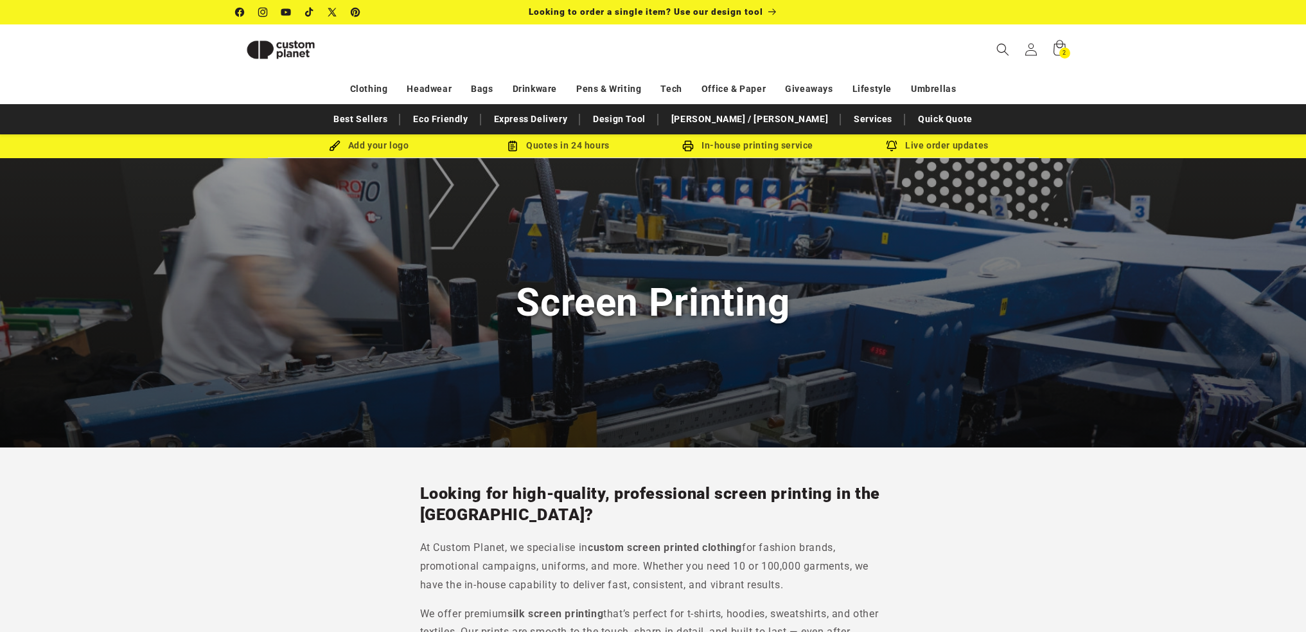  Describe the element at coordinates (654, 566) in the screenshot. I see `p: At Custom Planet, we specialise in for fashion brands, promotional campaigns, uniforms, and more....` at that location.